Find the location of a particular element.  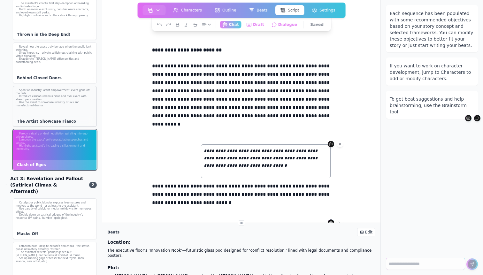

li: Use parody of tabloid or media meltdowns for humorous effect. is located at coordinates (55, 210).